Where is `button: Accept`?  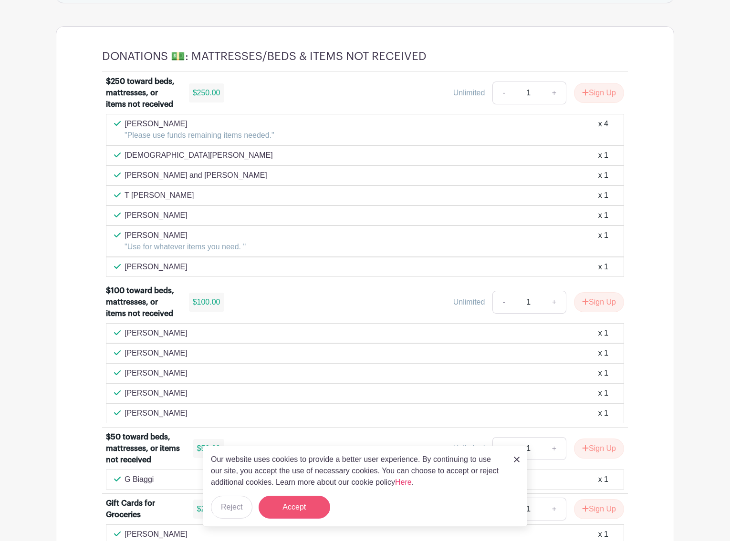 button: Accept is located at coordinates (294, 508).